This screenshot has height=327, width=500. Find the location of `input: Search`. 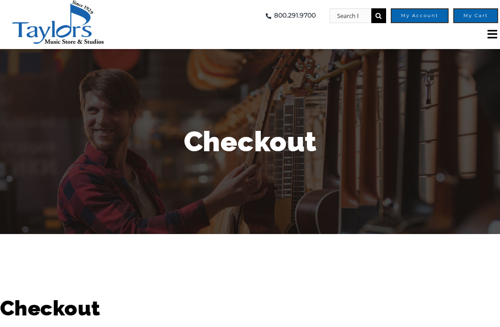

input: Search is located at coordinates (379, 16).